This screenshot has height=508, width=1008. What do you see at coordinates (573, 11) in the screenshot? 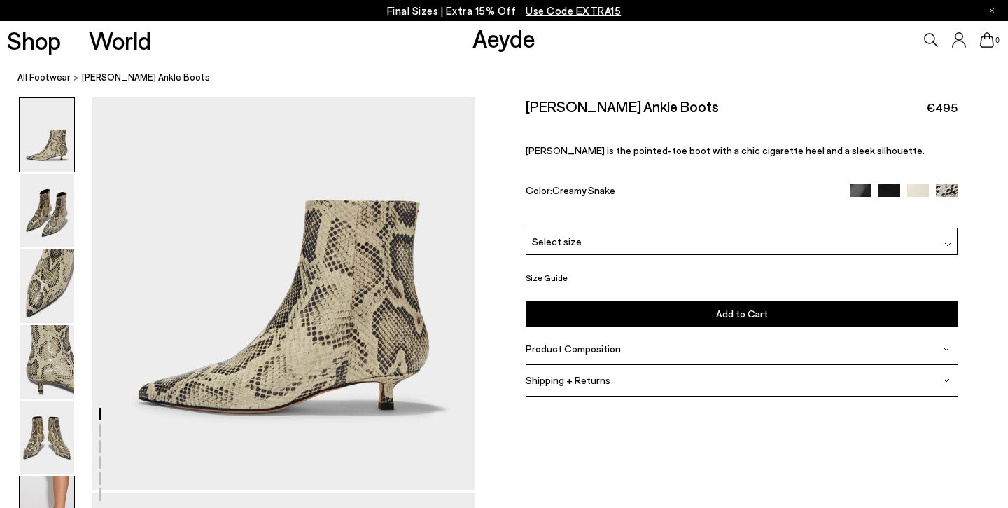
I see `span: Navigate to /collections/ss25-final-sizes` at bounding box center [573, 11].